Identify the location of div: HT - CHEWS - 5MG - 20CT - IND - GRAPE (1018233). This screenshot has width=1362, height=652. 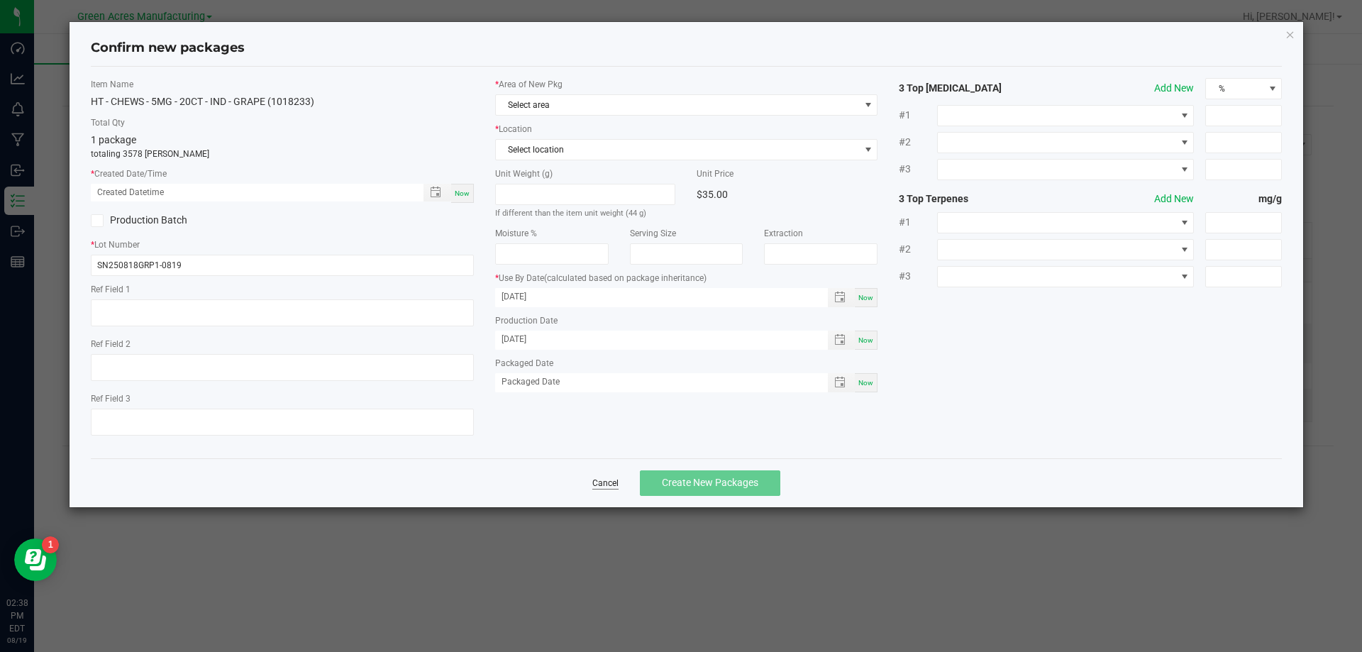
(282, 101).